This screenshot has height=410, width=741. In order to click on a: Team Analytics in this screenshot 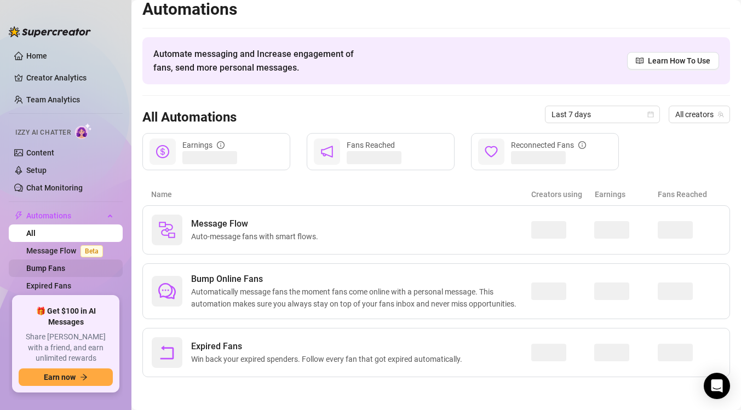, I will do `click(53, 100)`.